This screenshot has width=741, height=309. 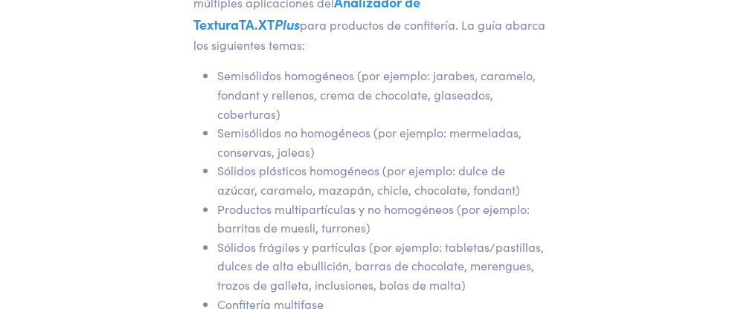 I want to click on font: Semisólidos homogéneos (por ejemplo: jarabes, caramelo, fondant y rellenos, crema de chocolate, g..., so click(x=376, y=94).